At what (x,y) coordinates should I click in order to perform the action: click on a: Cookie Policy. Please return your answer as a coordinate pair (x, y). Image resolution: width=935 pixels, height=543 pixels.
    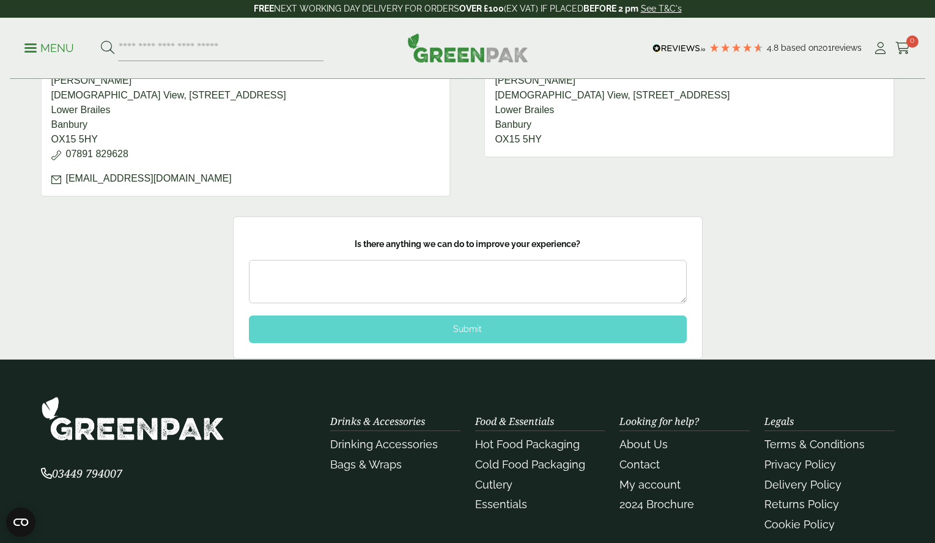
    Looking at the image, I should click on (799, 524).